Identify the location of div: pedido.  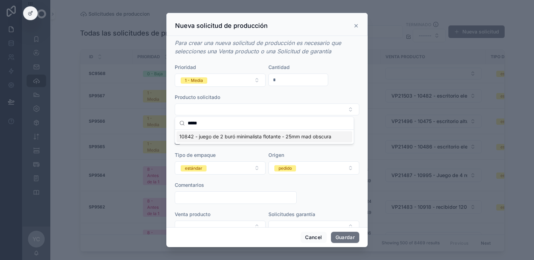
(285, 169).